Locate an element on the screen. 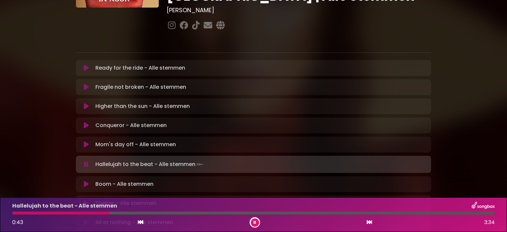  span: 0:43 is located at coordinates (17, 222).